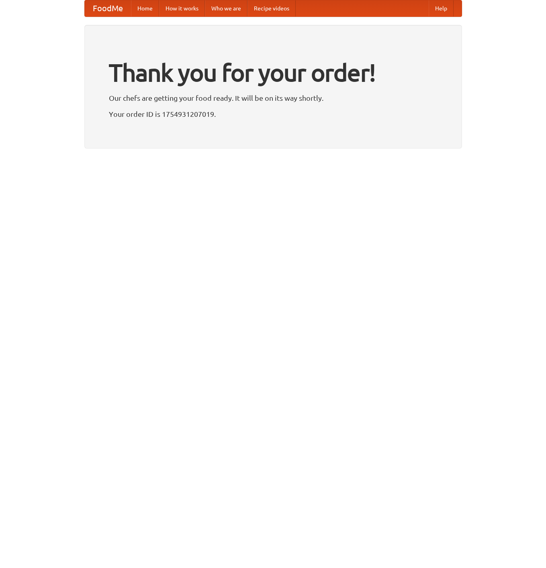 Image resolution: width=546 pixels, height=568 pixels. Describe the element at coordinates (271, 8) in the screenshot. I see `a: Recipe videos` at that location.